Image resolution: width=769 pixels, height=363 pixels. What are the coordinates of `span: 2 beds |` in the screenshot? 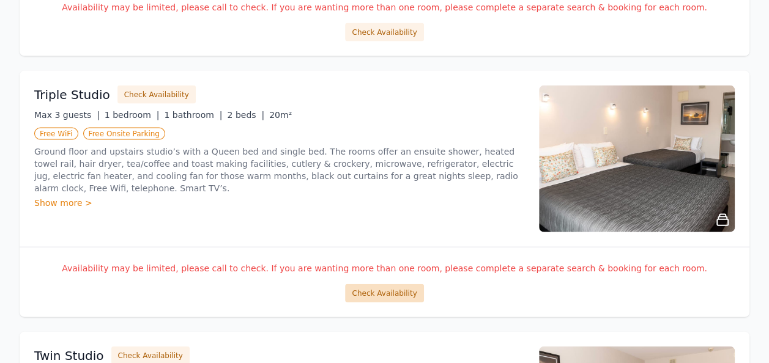 It's located at (245, 115).